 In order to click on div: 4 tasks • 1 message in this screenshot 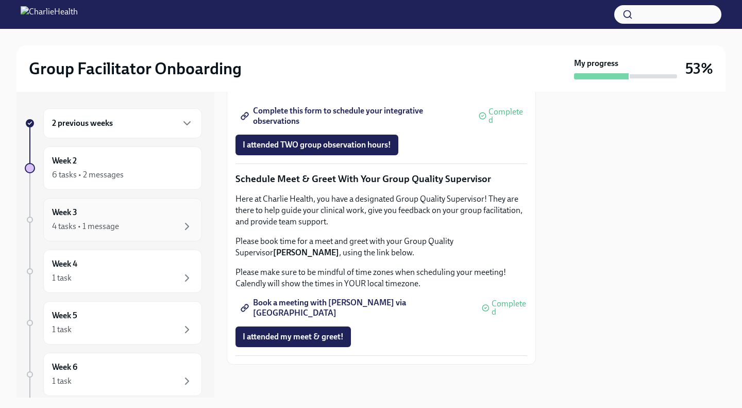, I will do `click(86, 226)`.